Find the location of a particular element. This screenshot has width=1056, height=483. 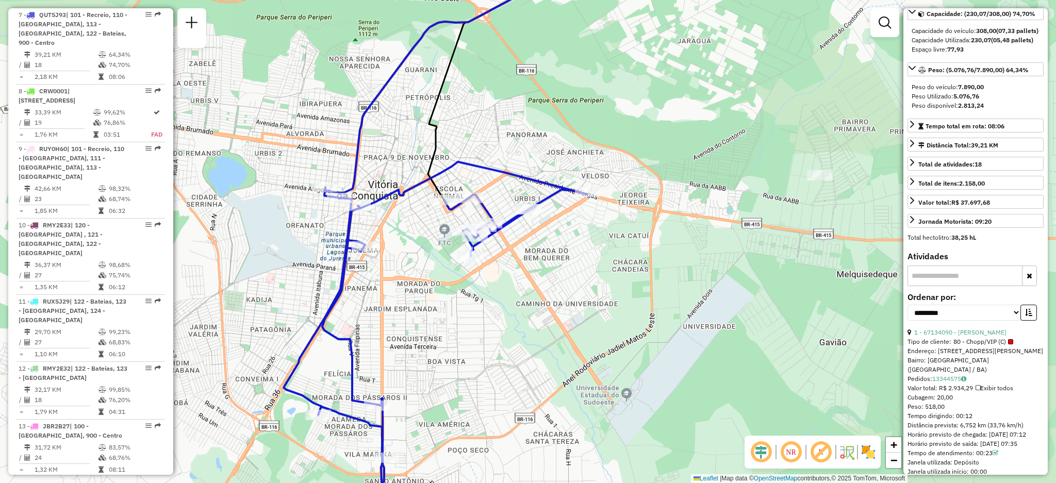

div: Pedidos: is located at coordinates (975, 379).